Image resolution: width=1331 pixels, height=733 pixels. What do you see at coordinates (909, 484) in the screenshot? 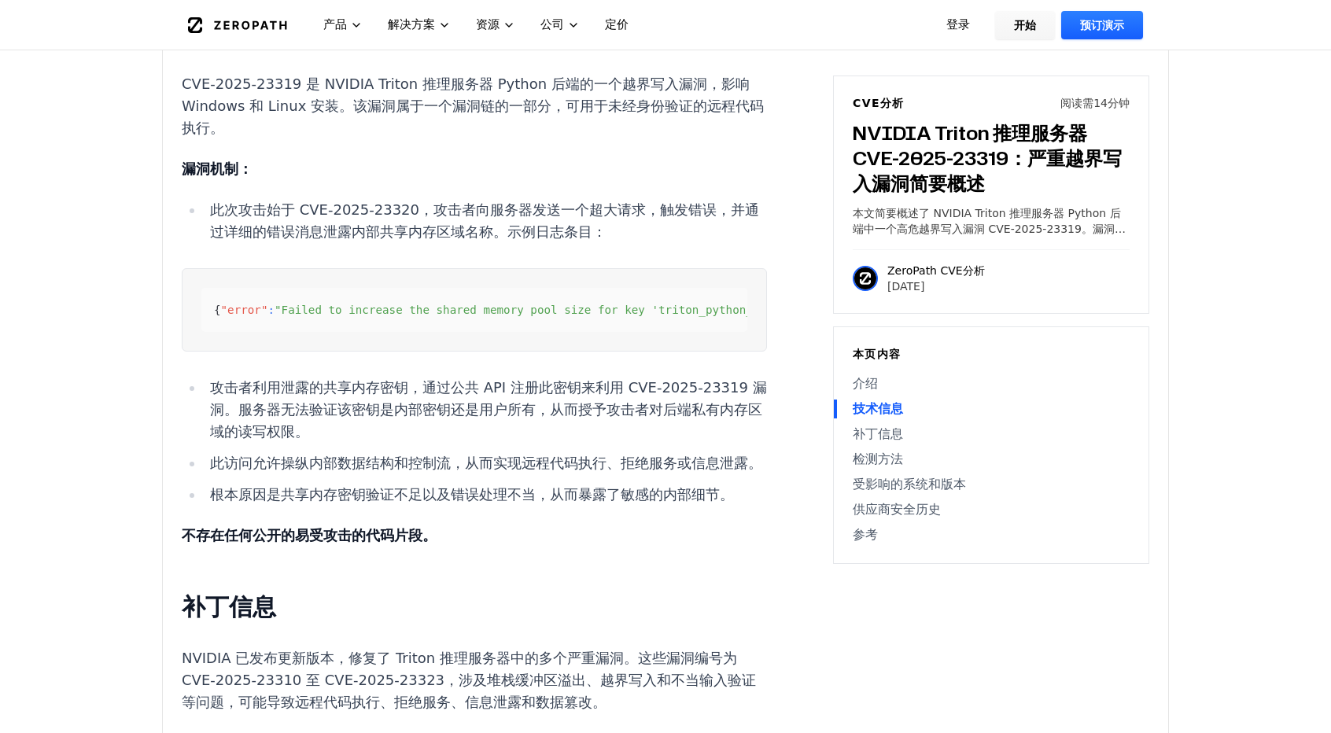
I see `font: 受影响的系统和版本` at bounding box center [909, 484].